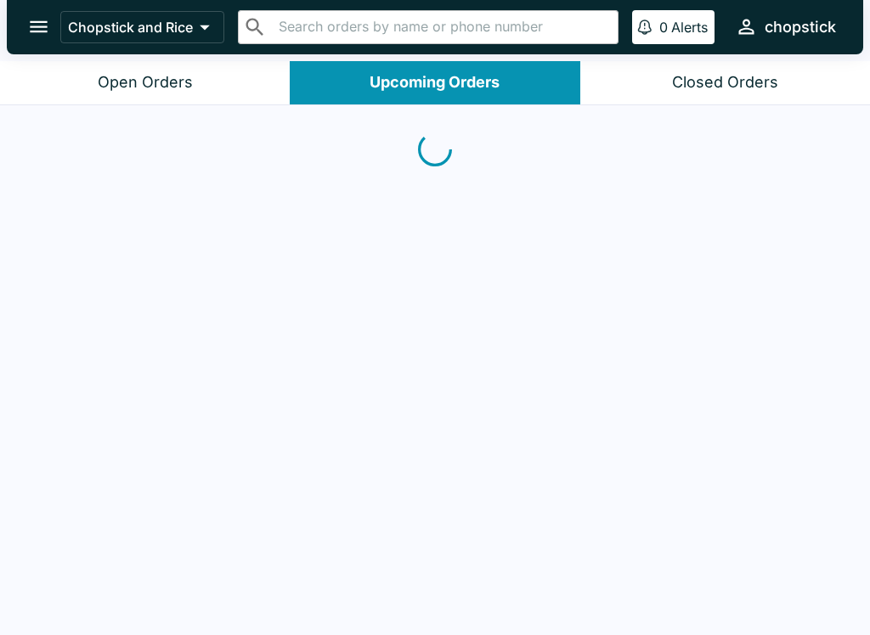 The height and width of the screenshot is (635, 870). I want to click on div: Upcoming Orders, so click(434, 82).